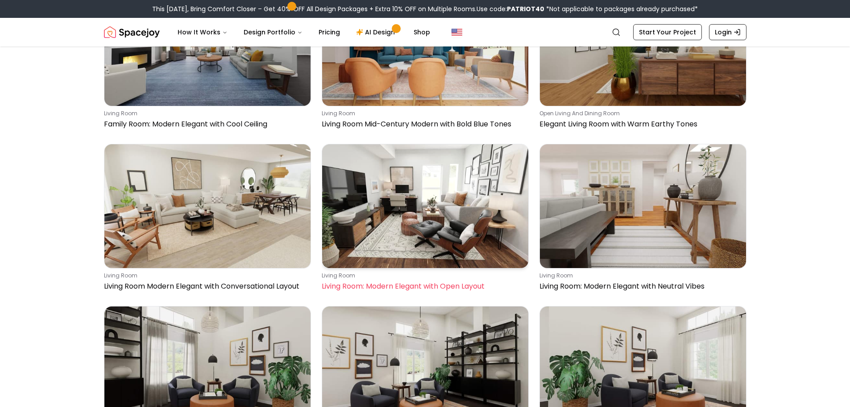 Image resolution: width=850 pixels, height=407 pixels. I want to click on a: Living Room Modern Elegant with Conversational Layoutliving roomLiving Room Modern Elegant with C..., so click(208, 219).